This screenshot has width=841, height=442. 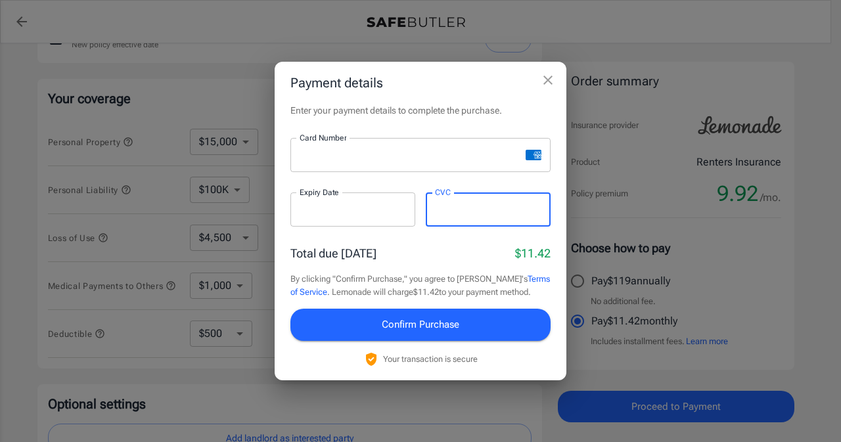 What do you see at coordinates (548, 80) in the screenshot?
I see `button: close` at bounding box center [548, 80].